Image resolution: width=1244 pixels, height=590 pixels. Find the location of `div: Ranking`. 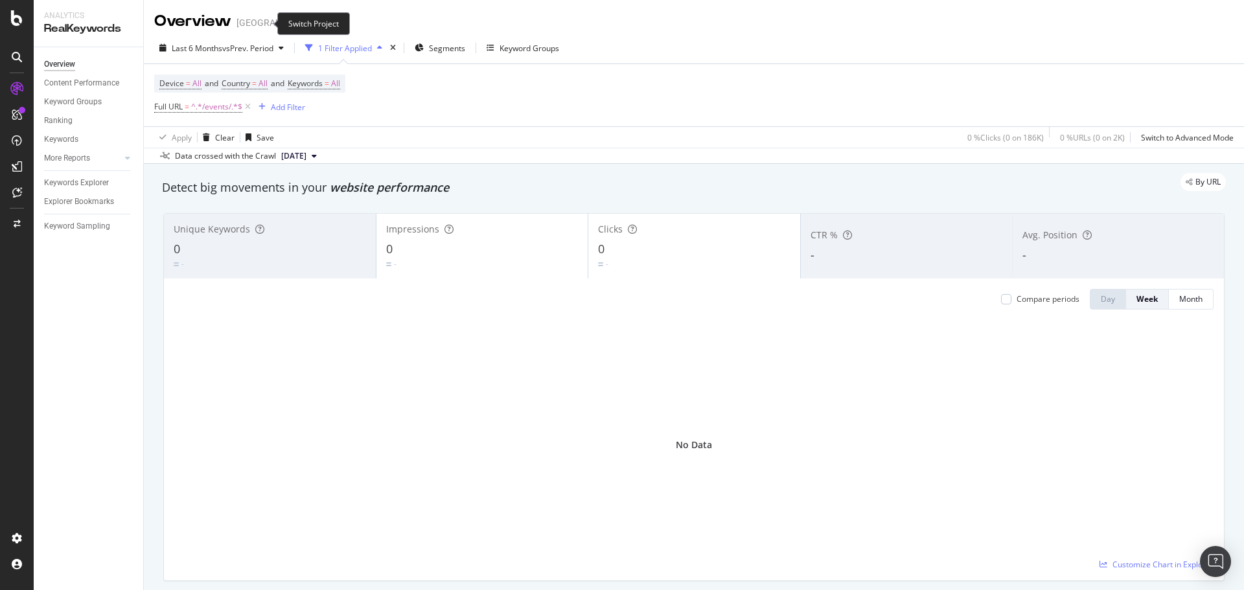

div: Ranking is located at coordinates (58, 121).